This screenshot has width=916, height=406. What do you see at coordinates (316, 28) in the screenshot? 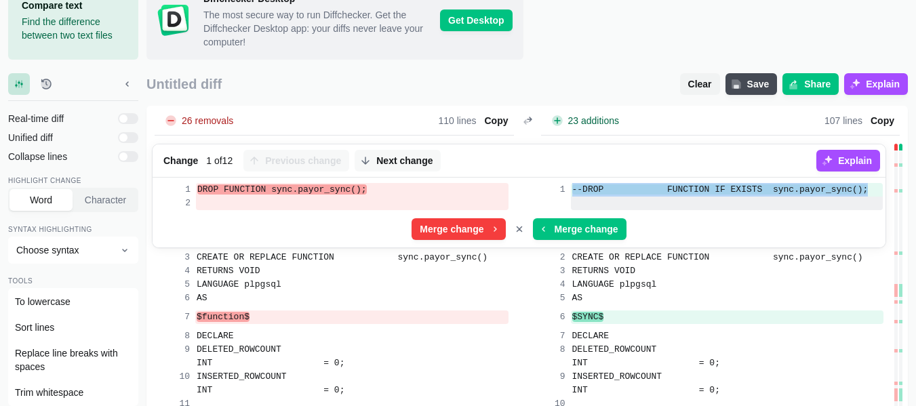
I see `span: The most secure way to run Diffchecker. Get the Diffchecker Desktop app: your diffs never leave y...` at bounding box center [316, 28].